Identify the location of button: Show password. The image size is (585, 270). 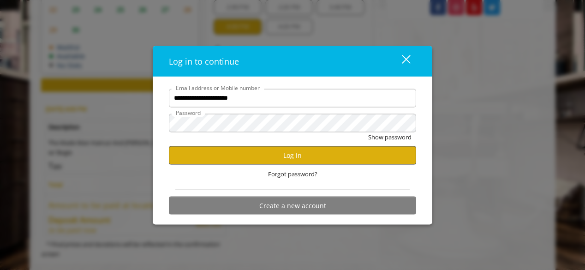
(390, 137).